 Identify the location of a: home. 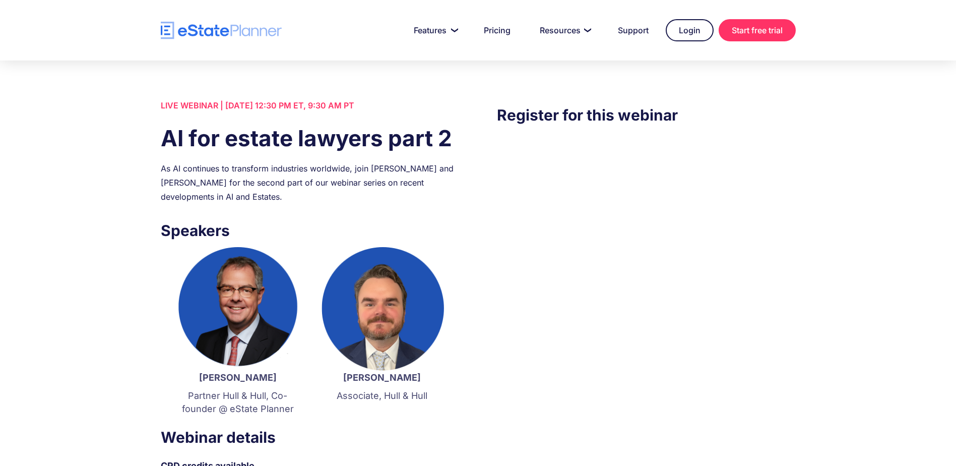
(221, 30).